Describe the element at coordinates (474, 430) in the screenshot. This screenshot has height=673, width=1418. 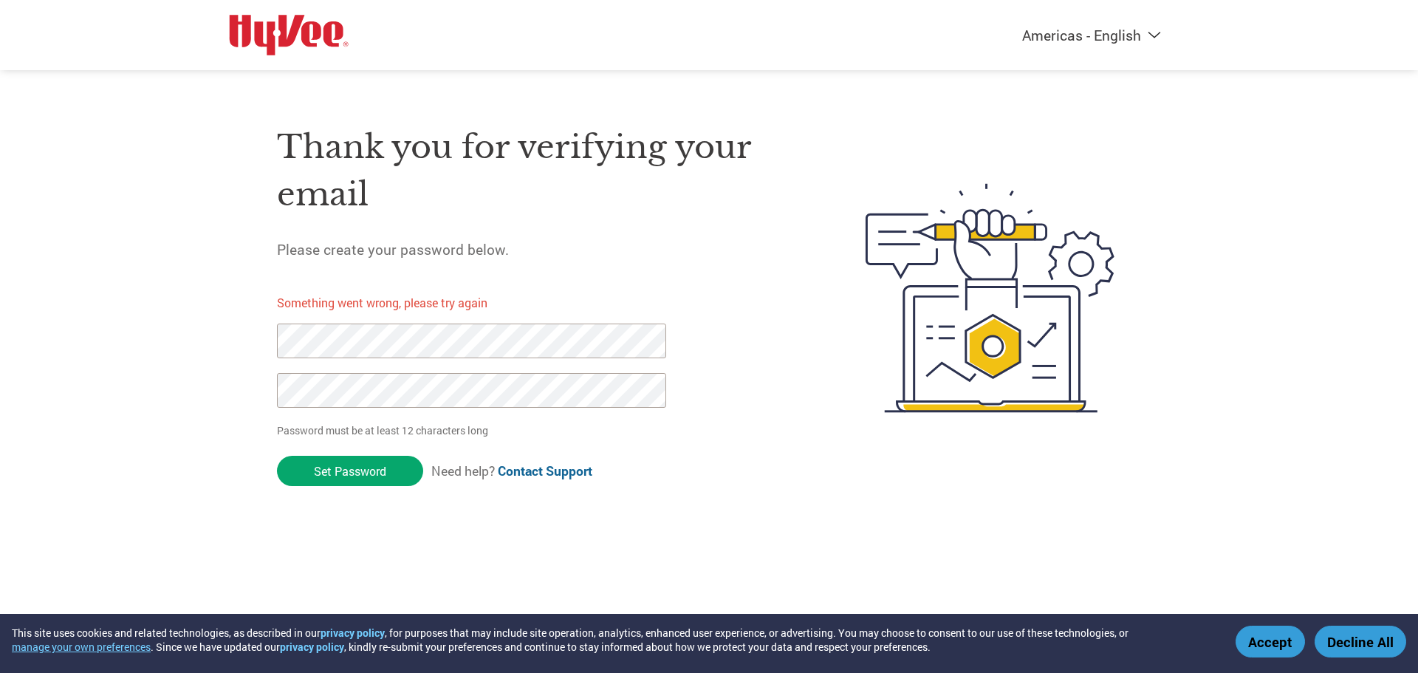
I see `p: Password must be at least 12 characters long` at that location.